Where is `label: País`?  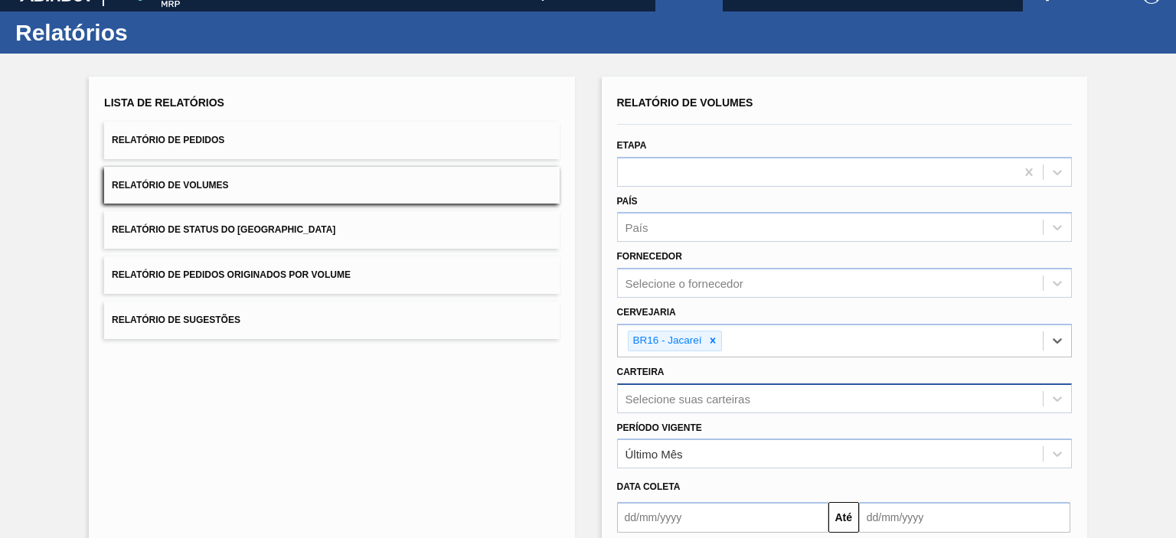 label: País is located at coordinates (627, 201).